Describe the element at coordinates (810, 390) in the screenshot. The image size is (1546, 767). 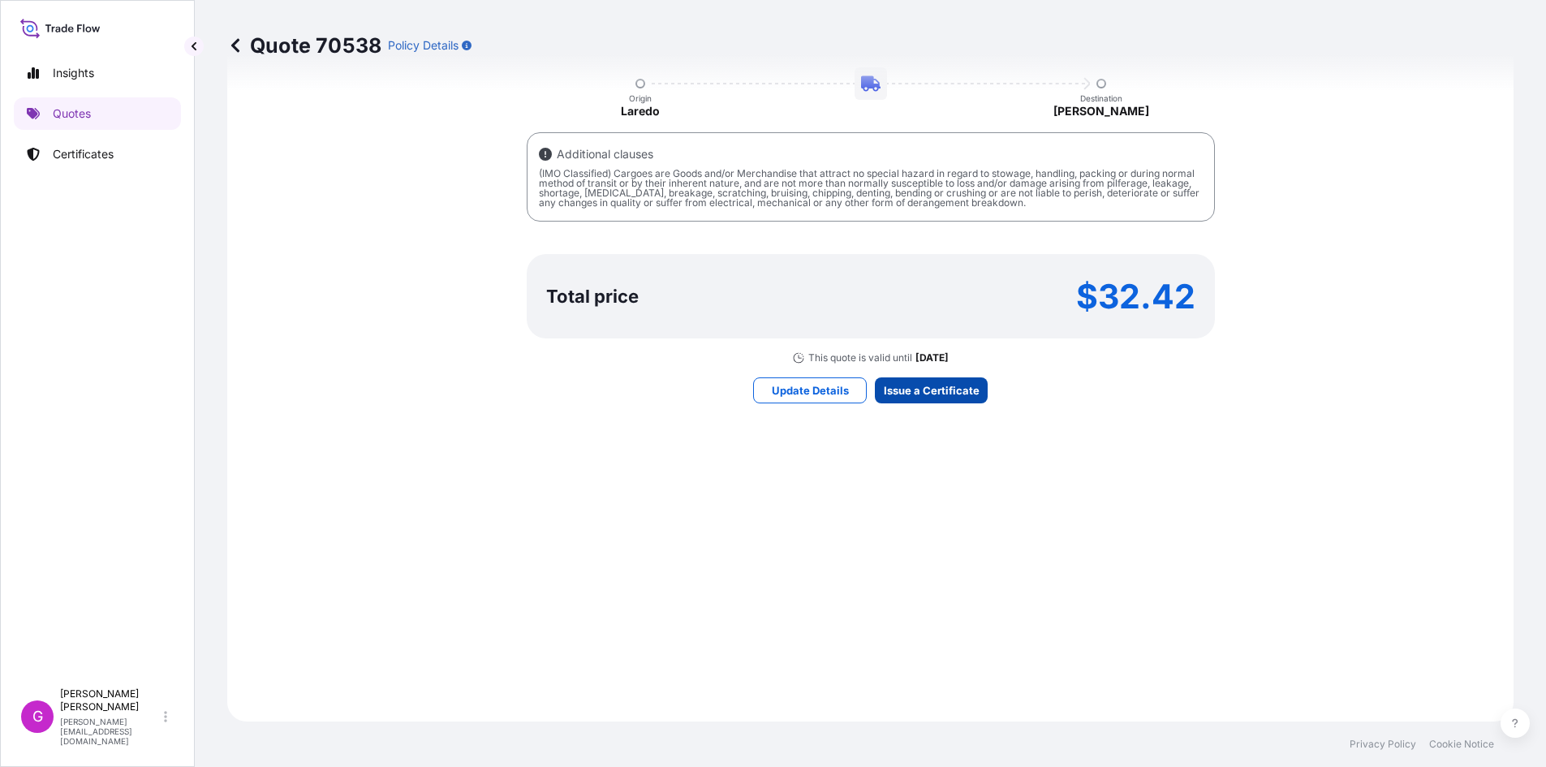
I see `button: Update Details` at that location.